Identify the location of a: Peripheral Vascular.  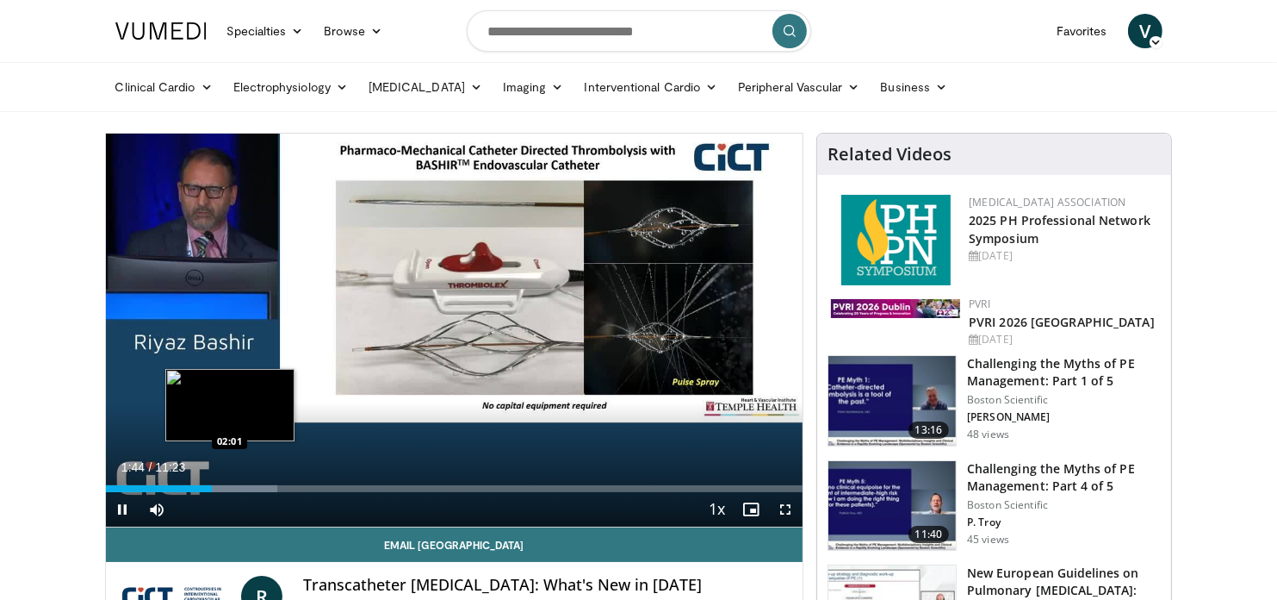
(799, 87).